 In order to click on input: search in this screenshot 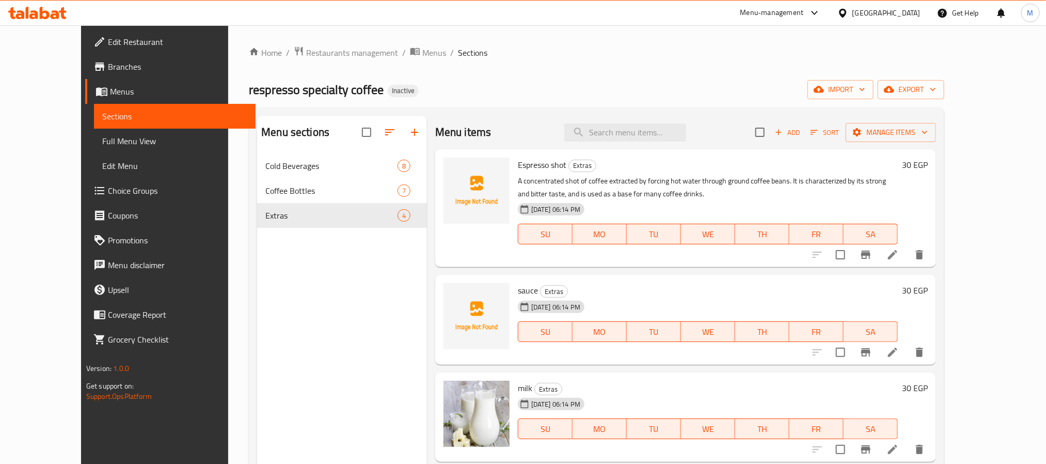, I will do `click(625, 132)`.